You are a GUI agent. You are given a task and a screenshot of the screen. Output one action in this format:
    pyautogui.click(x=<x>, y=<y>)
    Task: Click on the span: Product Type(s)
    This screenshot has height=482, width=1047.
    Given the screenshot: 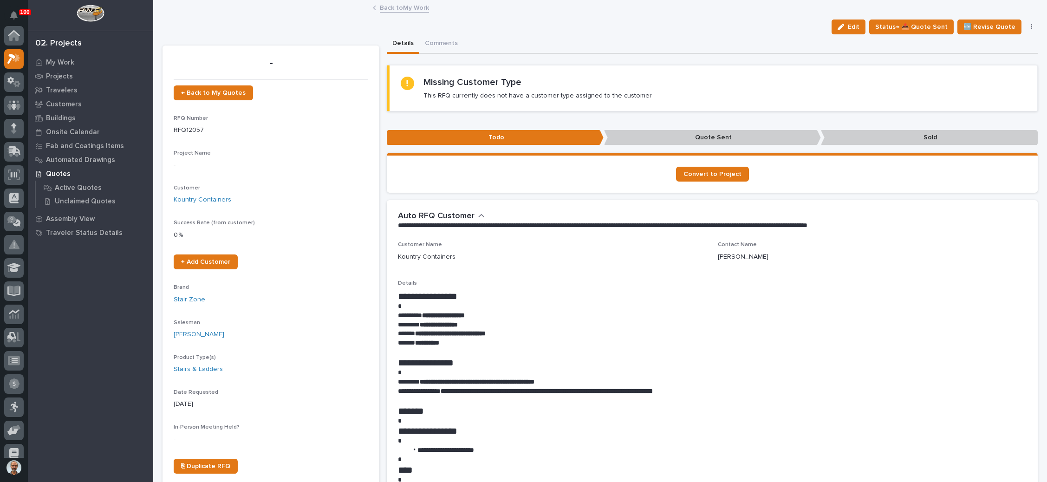 What is the action you would take?
    pyautogui.click(x=195, y=357)
    